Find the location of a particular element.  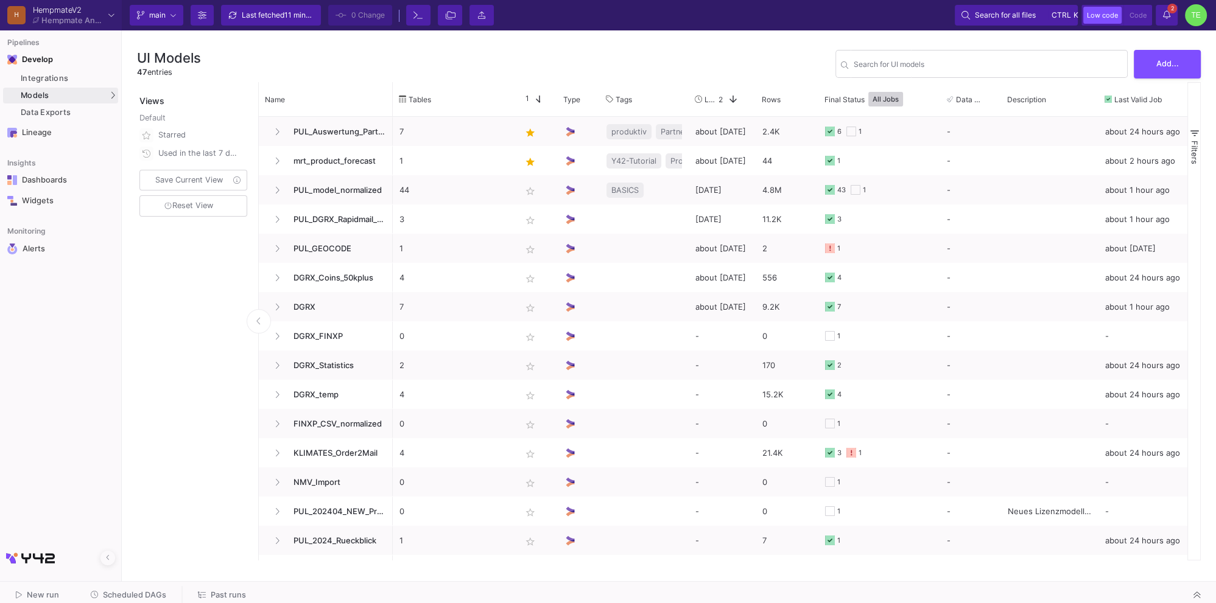

div: 7 is located at coordinates (839, 307).